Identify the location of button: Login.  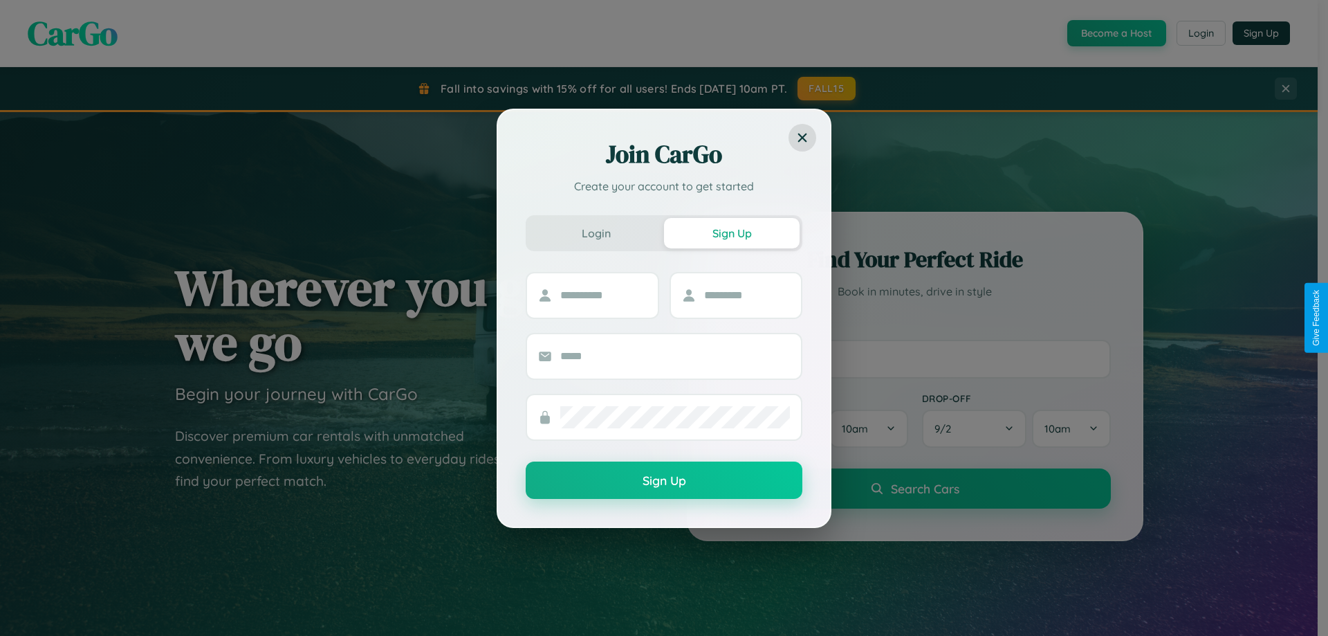
(596, 233).